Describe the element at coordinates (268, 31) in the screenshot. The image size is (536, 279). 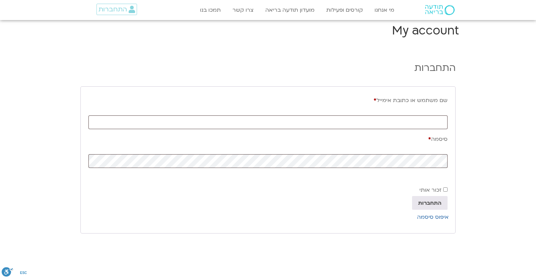
I see `h1: My account` at that location.